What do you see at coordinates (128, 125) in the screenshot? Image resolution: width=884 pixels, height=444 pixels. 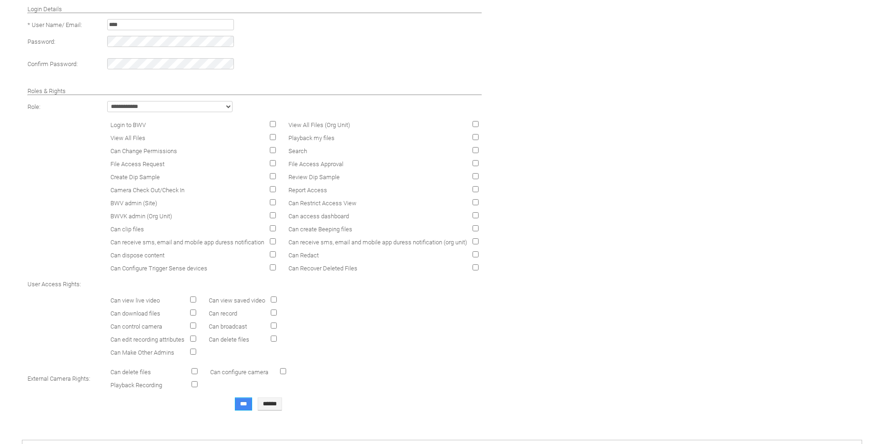 I see `span: Login to BWV` at bounding box center [128, 125].